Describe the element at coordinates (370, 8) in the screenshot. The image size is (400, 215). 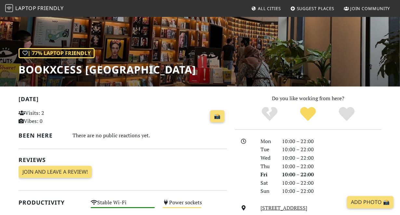
I see `span: Join Community` at that location.